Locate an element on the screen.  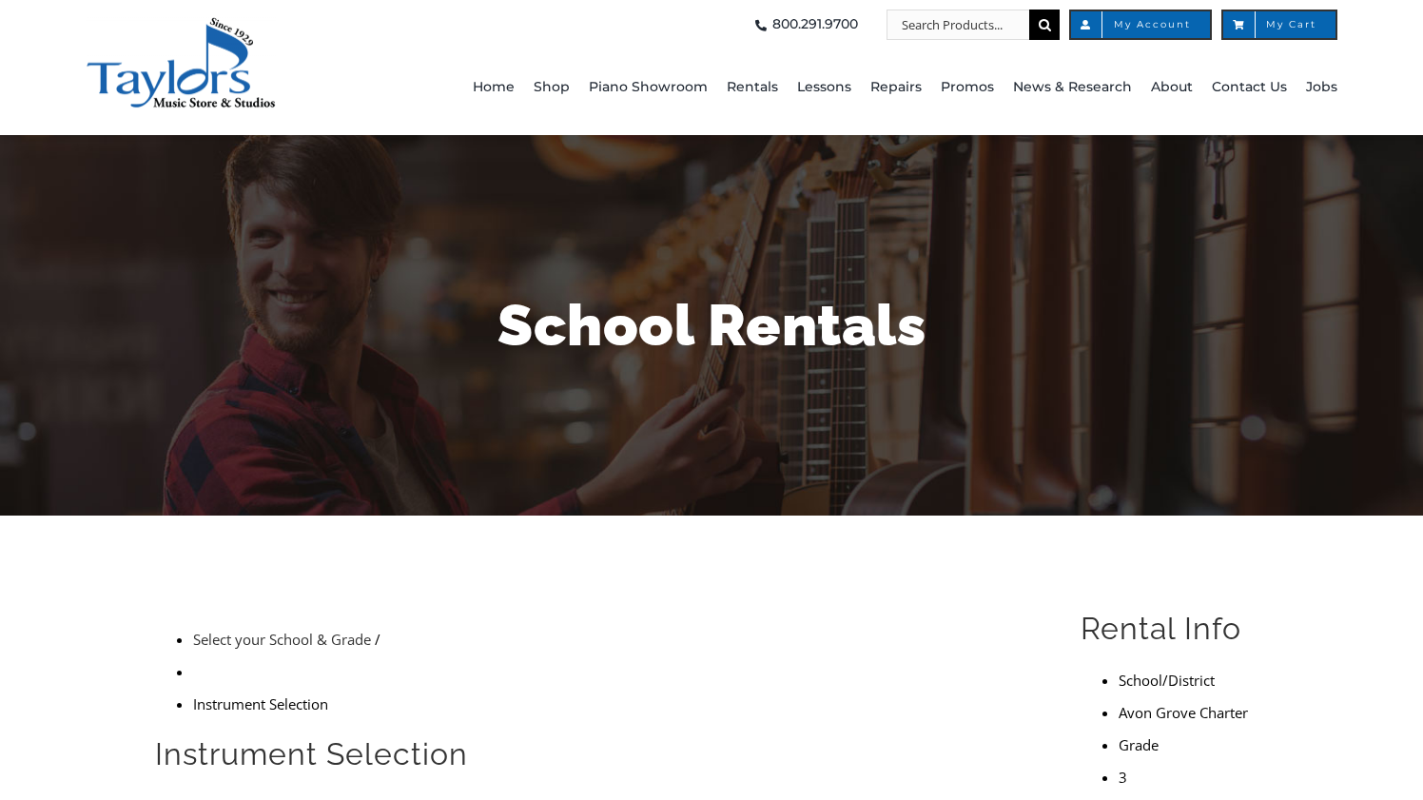
li: Total is located at coordinates (1164, 774).